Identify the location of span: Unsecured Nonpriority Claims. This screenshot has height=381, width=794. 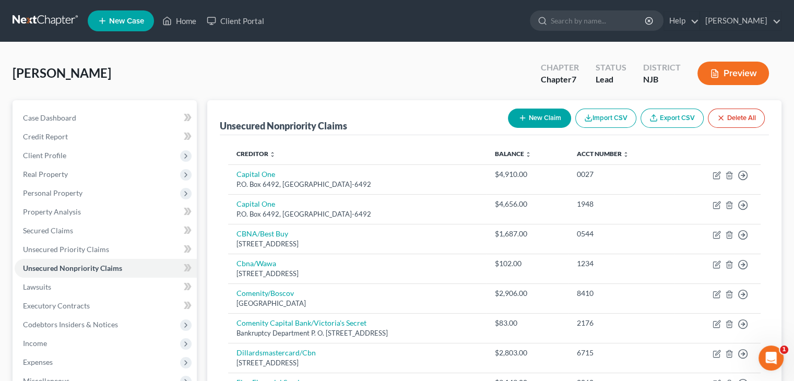
(73, 268).